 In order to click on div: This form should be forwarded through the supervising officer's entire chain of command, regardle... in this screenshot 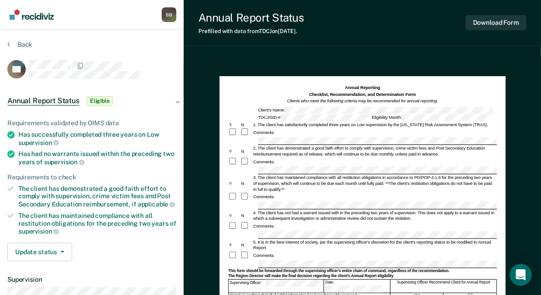, I will do `click(362, 271)`.